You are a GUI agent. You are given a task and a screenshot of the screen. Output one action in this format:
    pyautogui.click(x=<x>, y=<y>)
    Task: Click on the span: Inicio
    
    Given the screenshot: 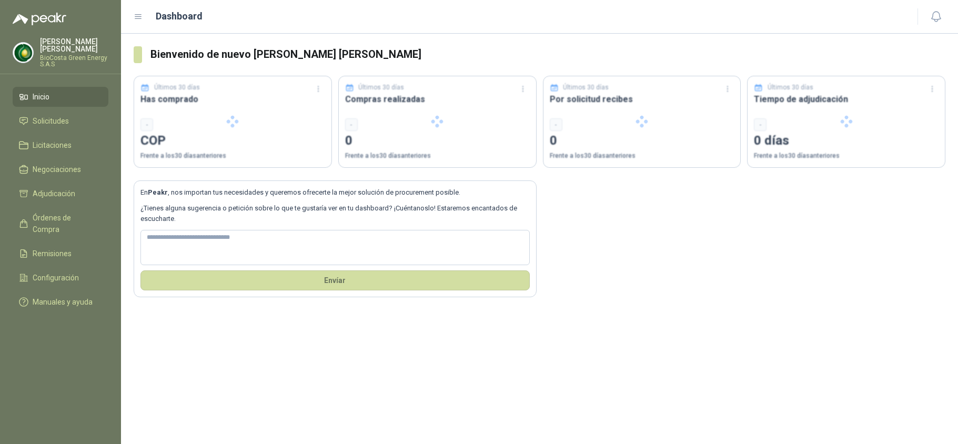 What is the action you would take?
    pyautogui.click(x=41, y=97)
    